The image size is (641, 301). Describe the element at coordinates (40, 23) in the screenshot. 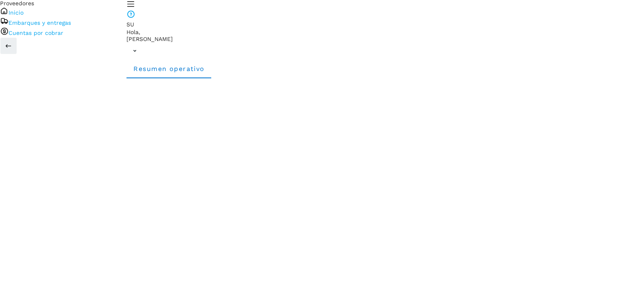

I see `a: Embarques y entregas` at that location.